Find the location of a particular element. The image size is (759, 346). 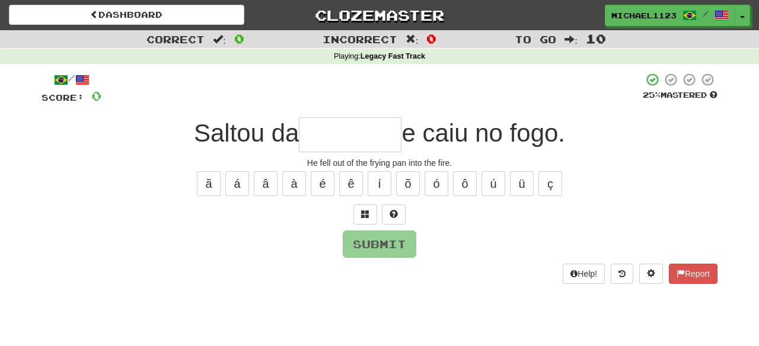

button: õ is located at coordinates (408, 184).